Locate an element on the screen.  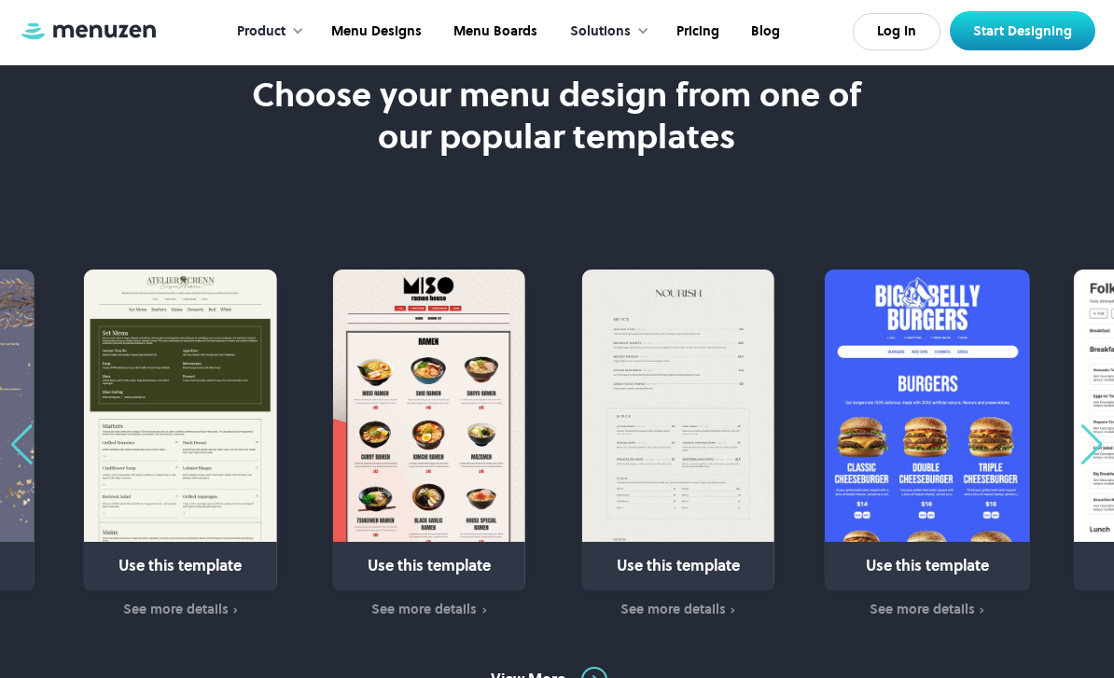
a: Menu Boards is located at coordinates (494, 32).